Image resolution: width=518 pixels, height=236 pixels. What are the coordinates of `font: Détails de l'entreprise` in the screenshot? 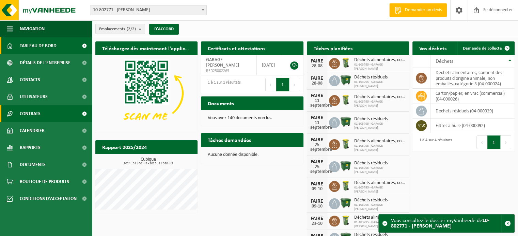 It's located at (45, 63).